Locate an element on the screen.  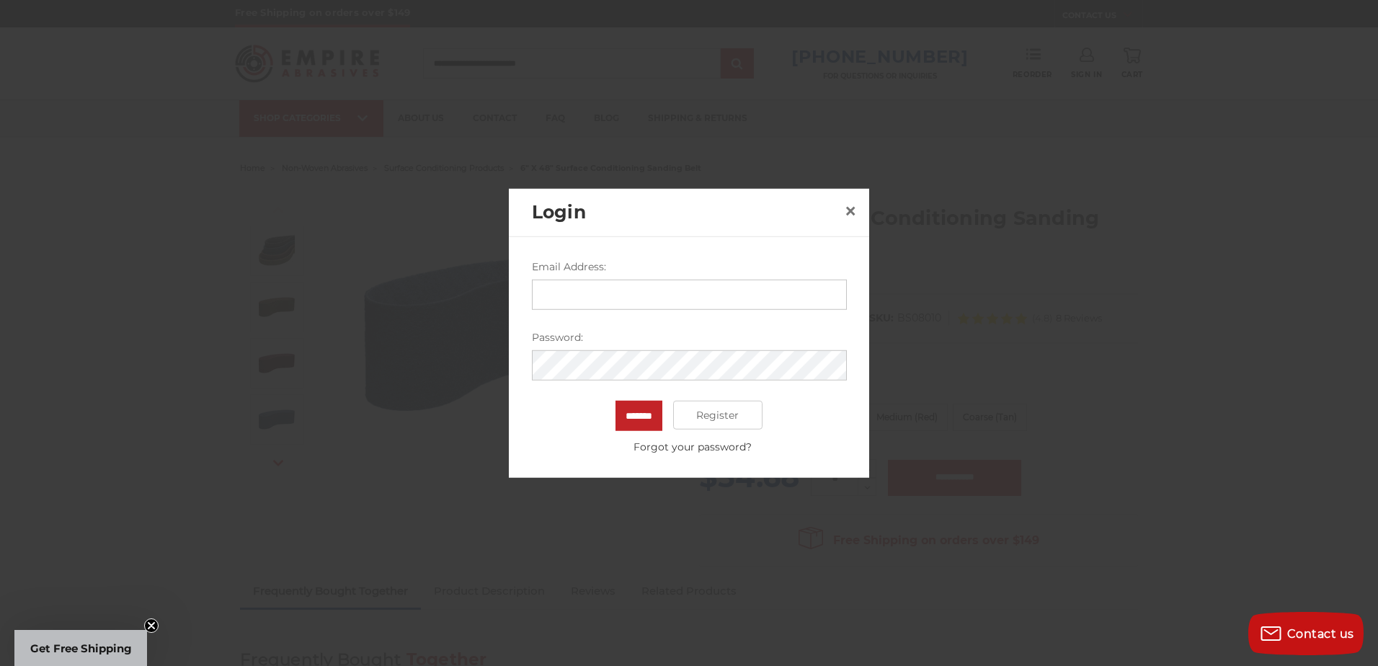
a: Close is located at coordinates (850, 210).